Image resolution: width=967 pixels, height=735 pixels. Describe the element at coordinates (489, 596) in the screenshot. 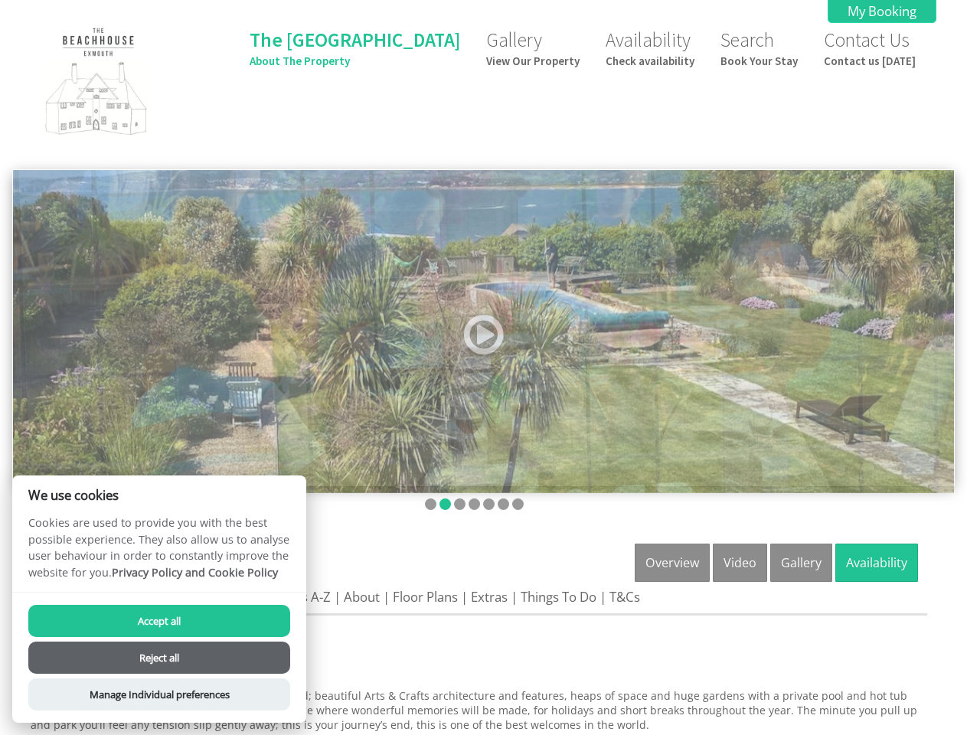

I see `a: Extras` at that location.